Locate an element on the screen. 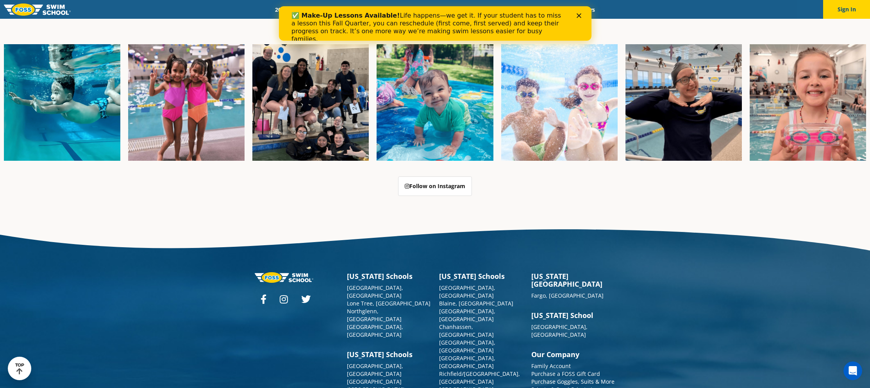 The height and width of the screenshot is (388, 870). a: 2025 Calendar is located at coordinates (293, 9).